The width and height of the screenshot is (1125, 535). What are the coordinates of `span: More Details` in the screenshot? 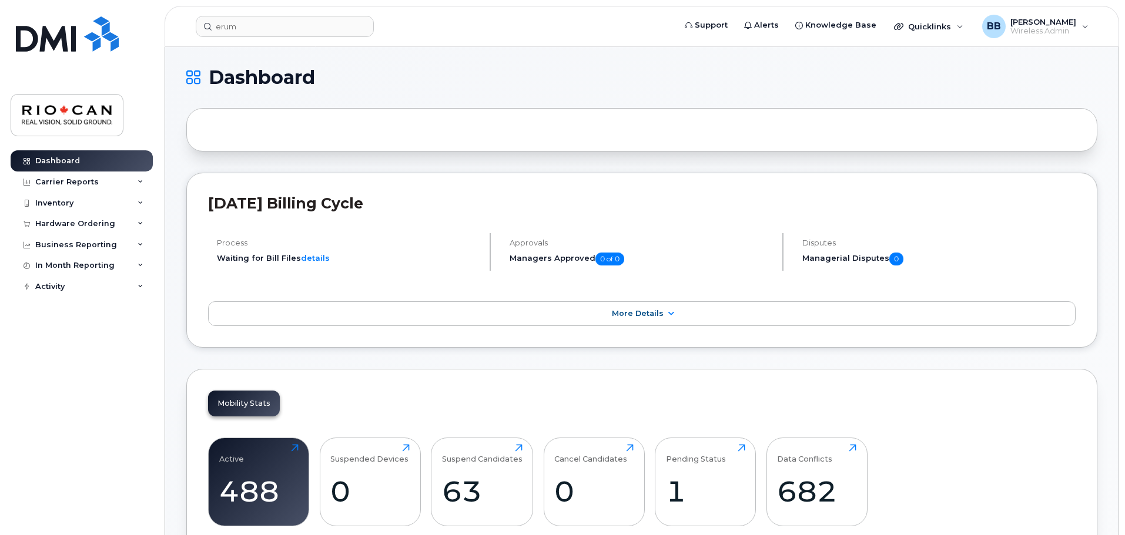 It's located at (638, 313).